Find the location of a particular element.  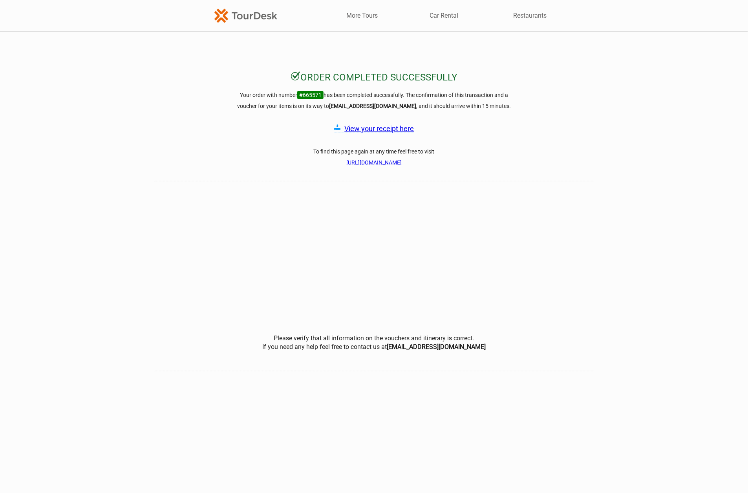

a: View your receipt here is located at coordinates (379, 128).